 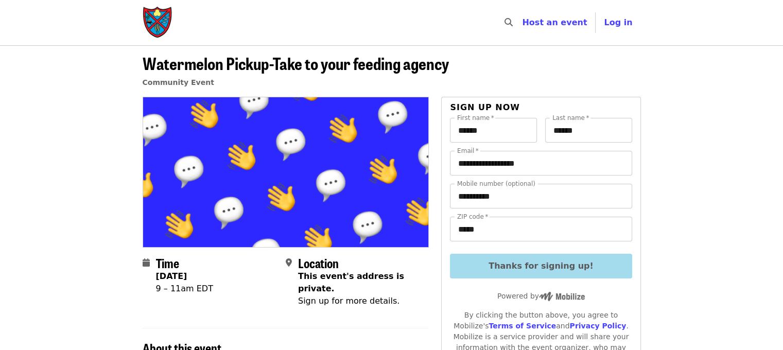 What do you see at coordinates (589, 130) in the screenshot?
I see `input: Last name` at bounding box center [589, 130].